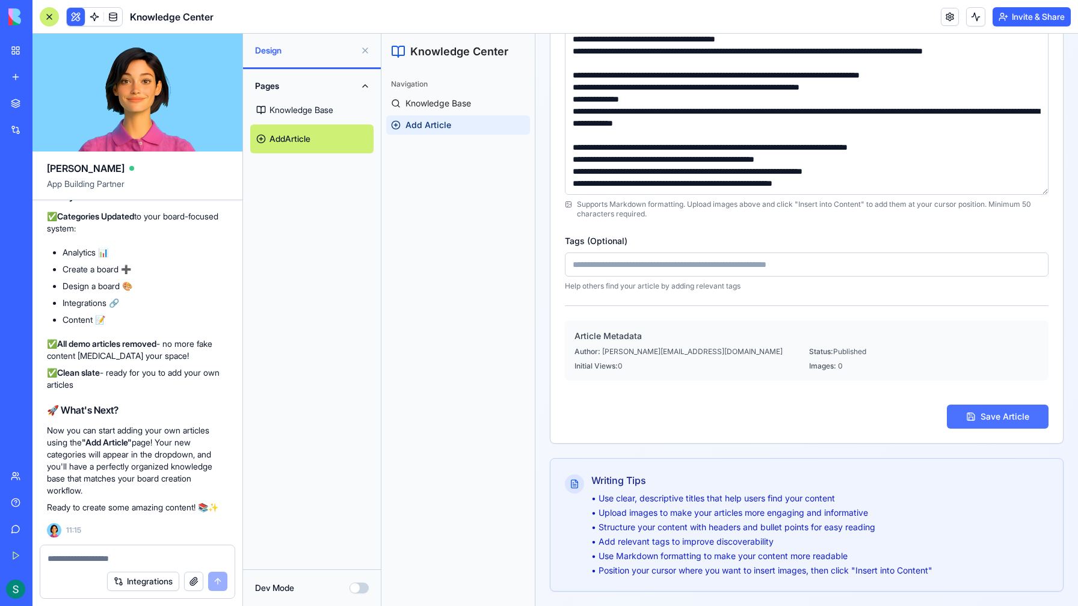 The width and height of the screenshot is (1078, 606). What do you see at coordinates (305, 51) in the screenshot?
I see `span: Design` at bounding box center [305, 51].